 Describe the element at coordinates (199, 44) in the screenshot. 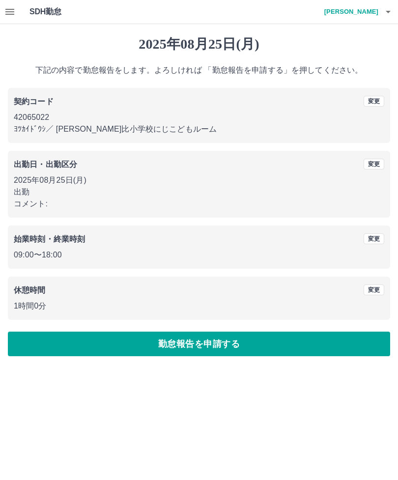

I see `h1: 2025年08月25日(月)` at that location.